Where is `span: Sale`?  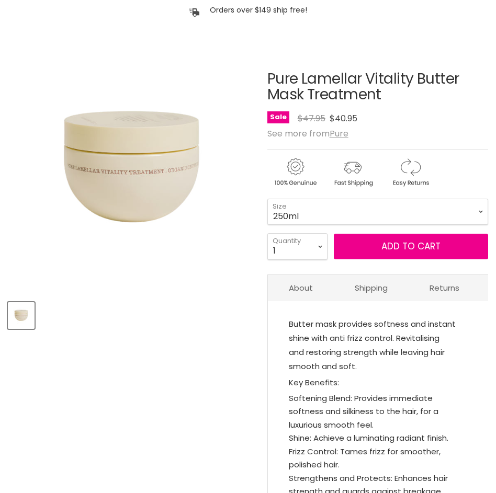
span: Sale is located at coordinates (278, 117).